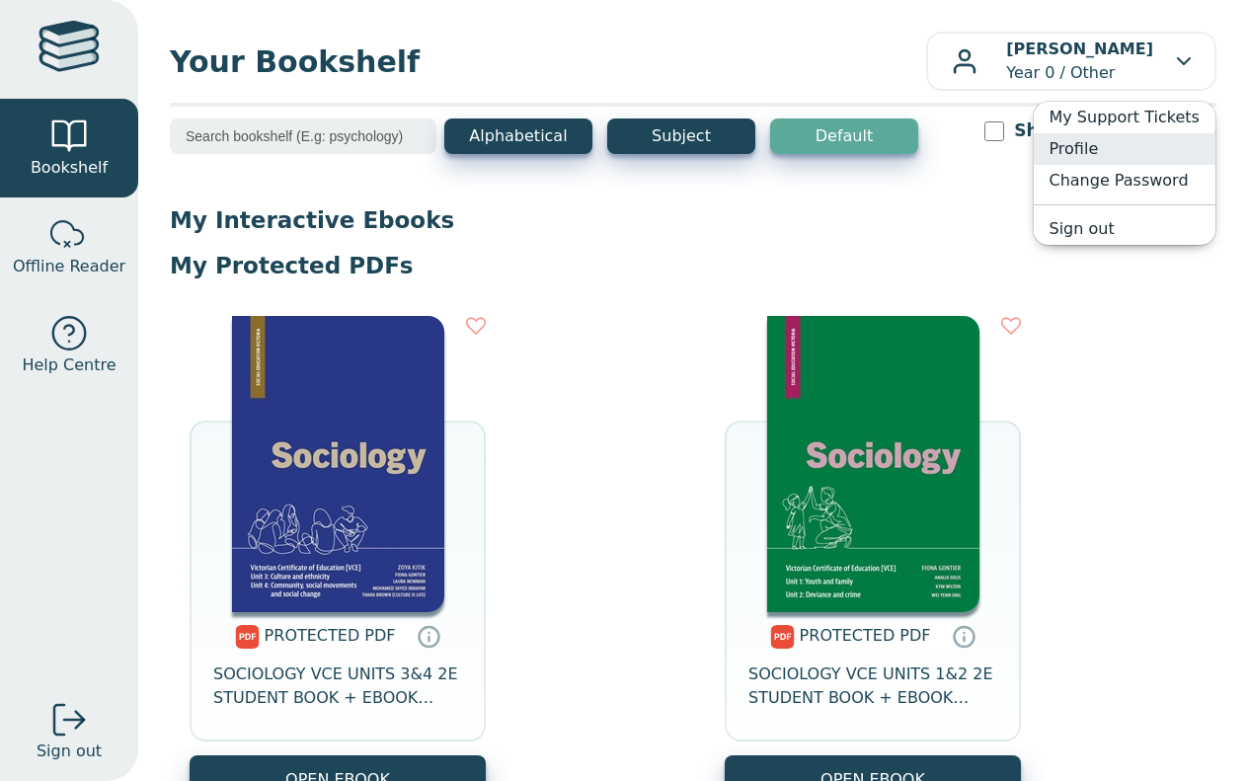 This screenshot has height=781, width=1248. I want to click on input: Search bookshelf (E.g: psychology), so click(303, 136).